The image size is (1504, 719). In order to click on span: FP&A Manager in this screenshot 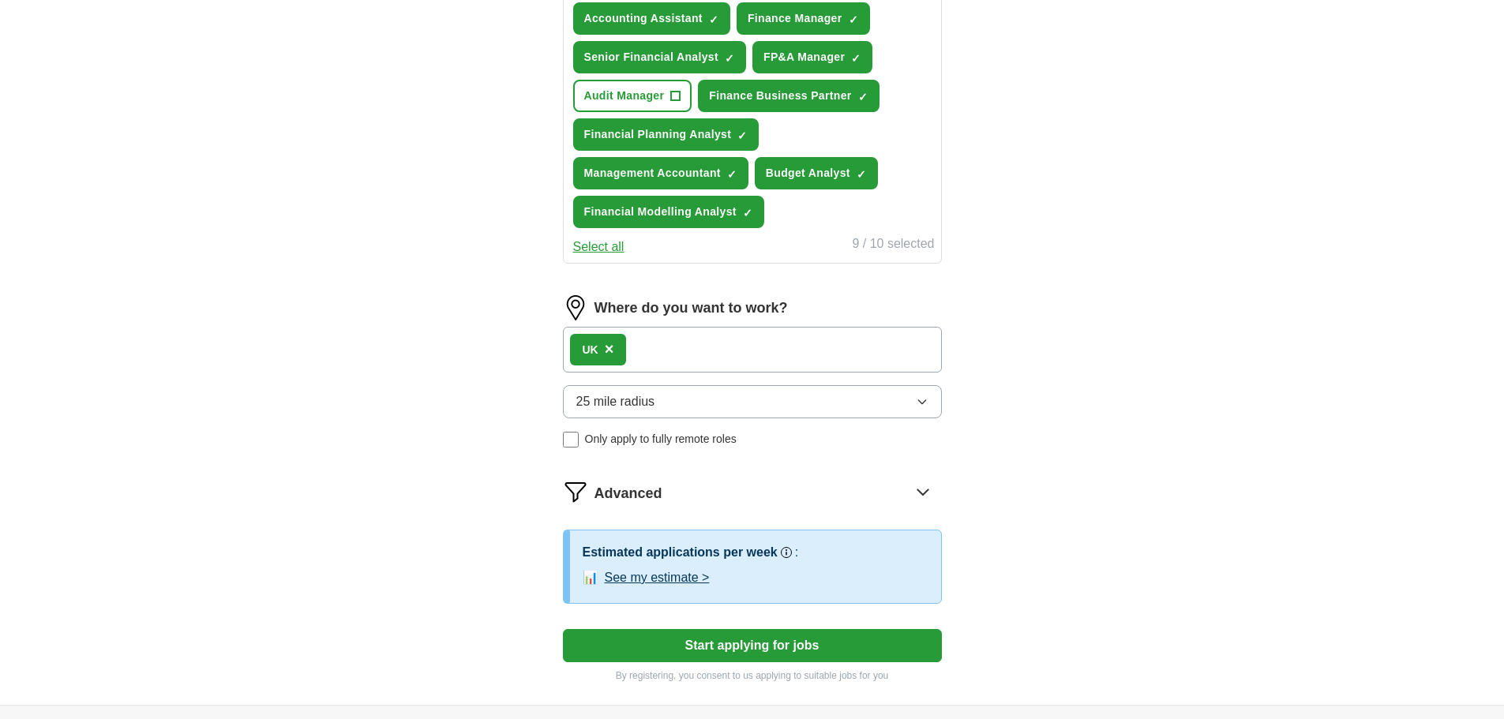, I will do `click(804, 57)`.